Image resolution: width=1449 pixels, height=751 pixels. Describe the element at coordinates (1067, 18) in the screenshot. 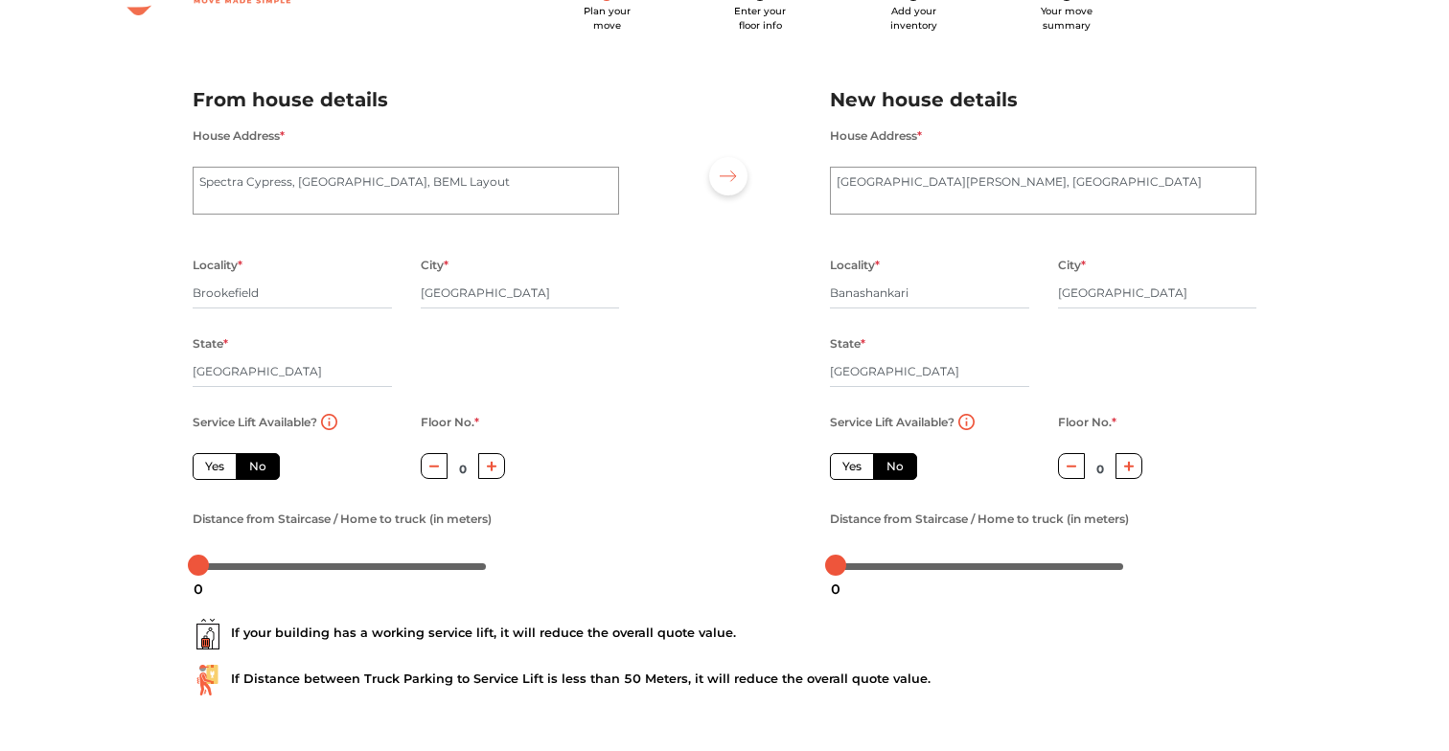

I see `span: Your move summary` at that location.